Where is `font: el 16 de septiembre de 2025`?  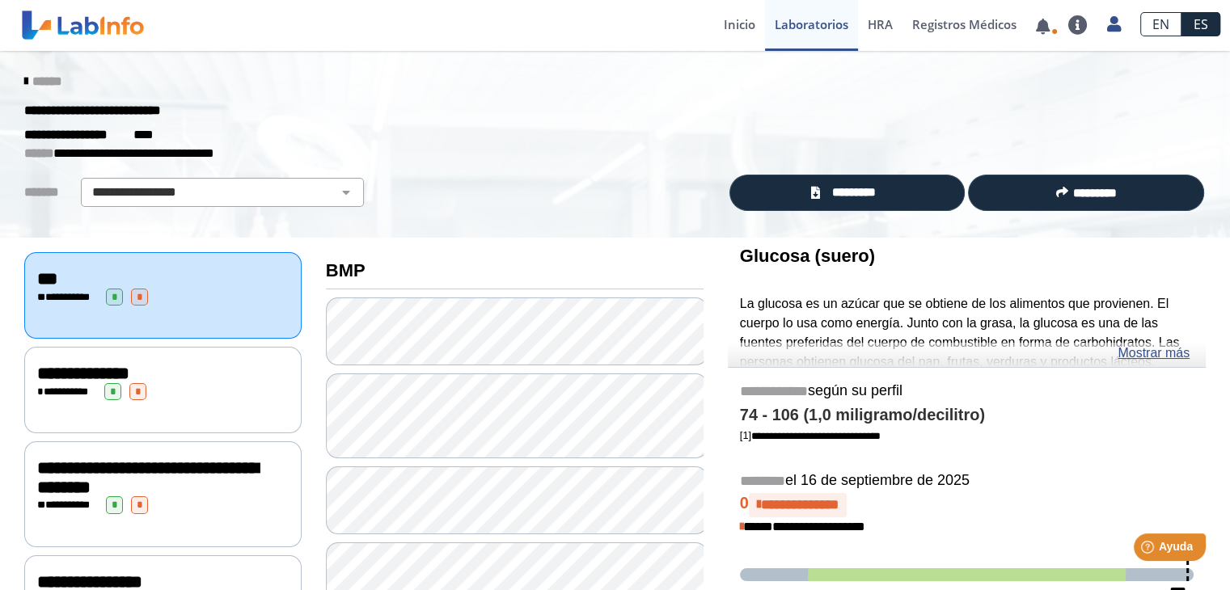
font: el 16 de septiembre de 2025 is located at coordinates (877, 480).